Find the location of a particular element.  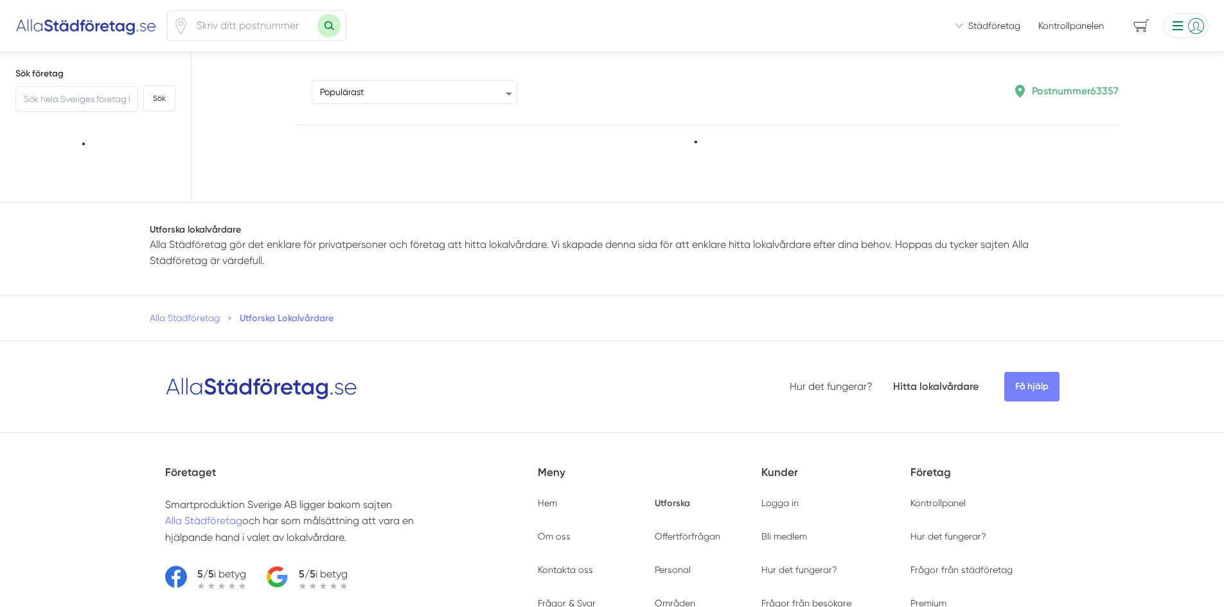

span: Klicka för att använda din position. is located at coordinates (181, 26).